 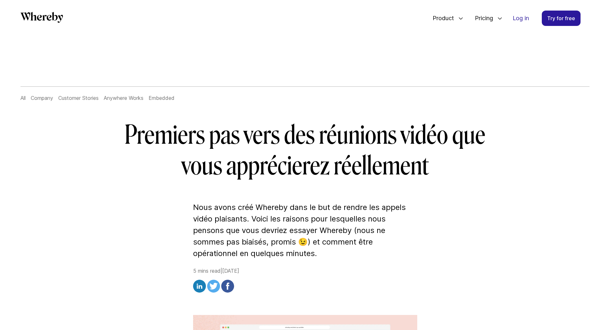 I want to click on span: Pricing, so click(x=482, y=18).